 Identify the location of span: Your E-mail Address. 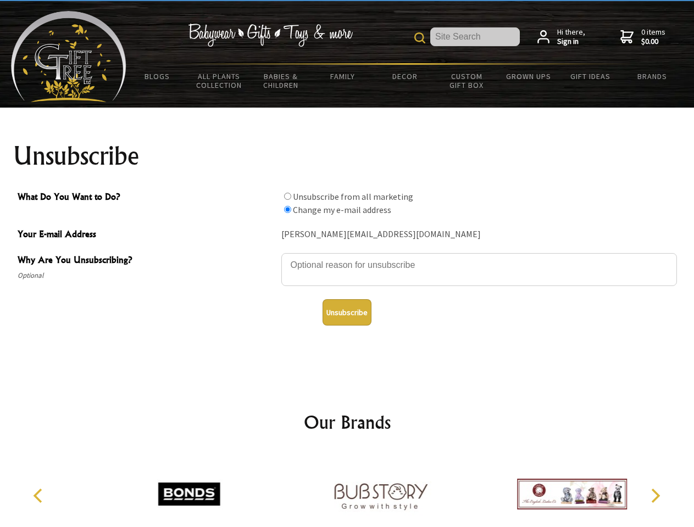
(147, 235).